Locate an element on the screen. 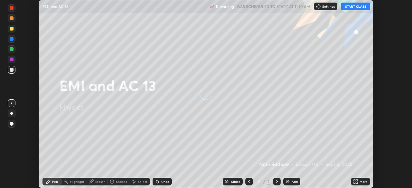  div: Eraser is located at coordinates (100, 182).